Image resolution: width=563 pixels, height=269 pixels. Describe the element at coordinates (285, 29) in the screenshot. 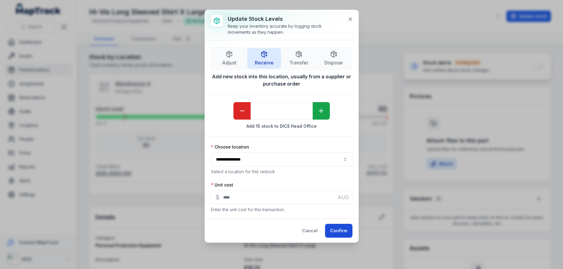

I see `div: Keep your inventory accurate by logging stock movements as they happen.` at that location.